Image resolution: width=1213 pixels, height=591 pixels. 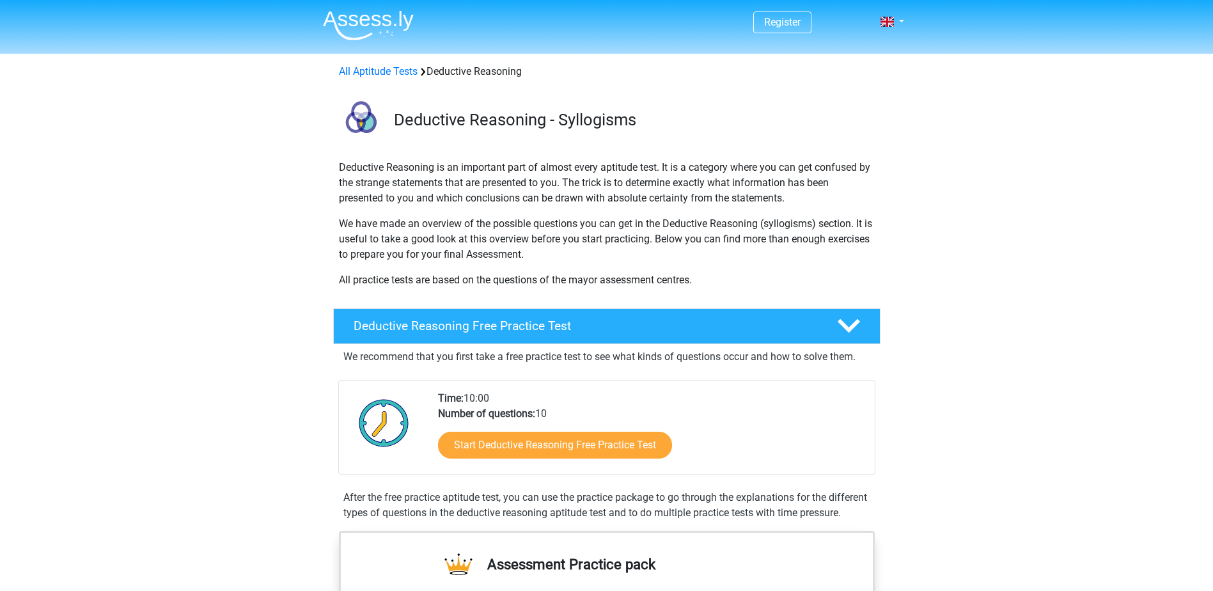 What do you see at coordinates (361, 121) in the screenshot?
I see `img: deductive reasoning` at bounding box center [361, 121].